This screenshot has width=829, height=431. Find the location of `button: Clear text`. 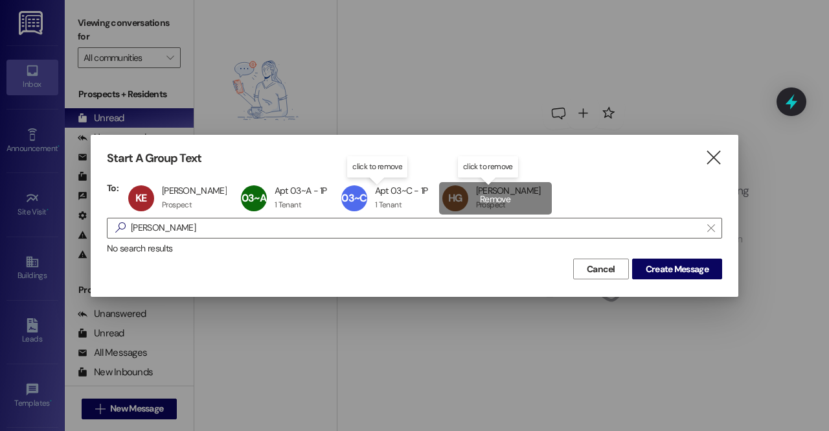

button: Clear text is located at coordinates (711, 228).